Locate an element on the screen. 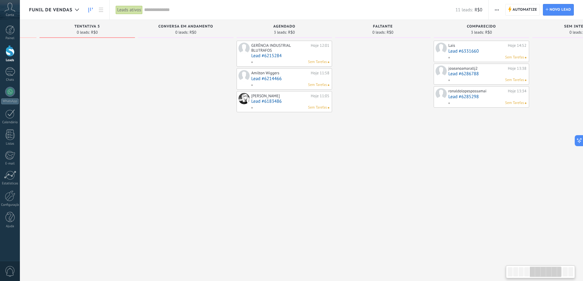 Image resolution: width=583 pixels, height=281 pixels. a: Lead #6215284 is located at coordinates (290, 56).